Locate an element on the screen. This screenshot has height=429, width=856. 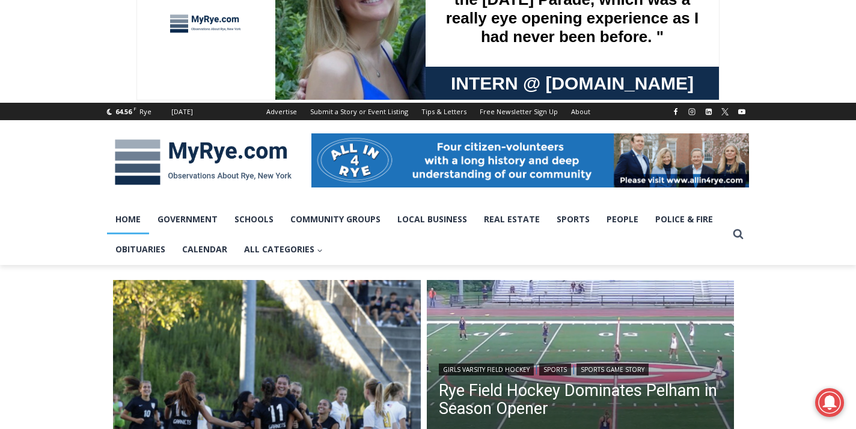
a: Calendar is located at coordinates (204, 250).